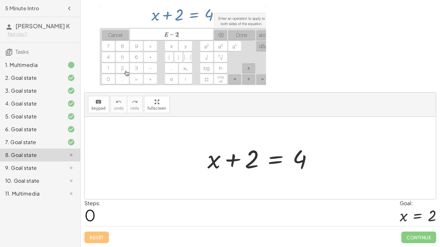  I want to click on div: 8. Goal state, so click(31, 155).